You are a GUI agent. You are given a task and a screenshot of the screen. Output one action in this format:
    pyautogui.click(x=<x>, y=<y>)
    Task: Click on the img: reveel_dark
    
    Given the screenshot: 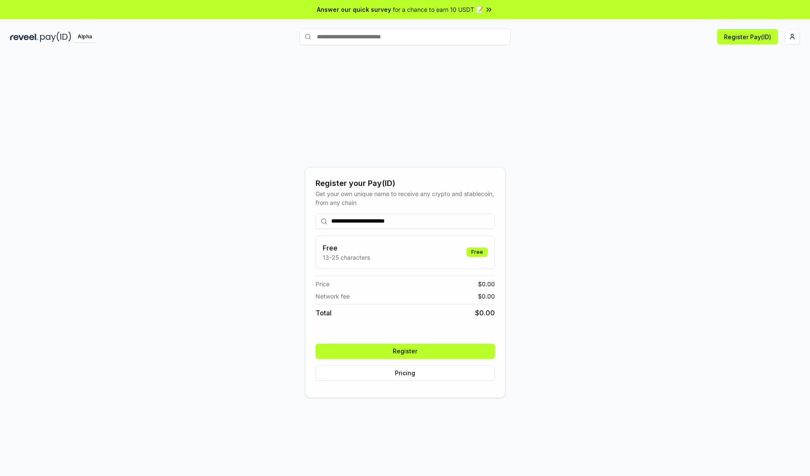 What is the action you would take?
    pyautogui.click(x=24, y=37)
    